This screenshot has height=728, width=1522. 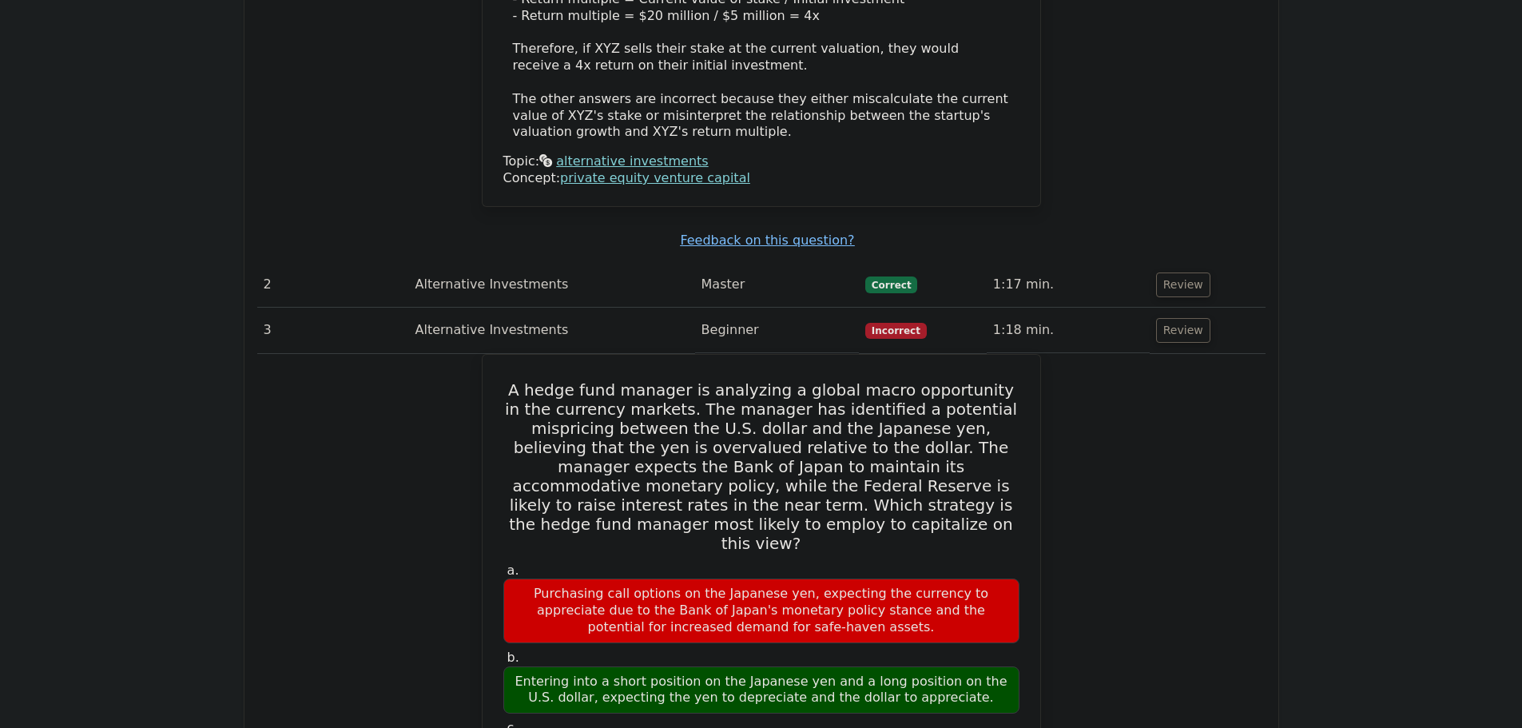 What do you see at coordinates (762, 178) in the screenshot?
I see `div: Concept:` at bounding box center [762, 178].